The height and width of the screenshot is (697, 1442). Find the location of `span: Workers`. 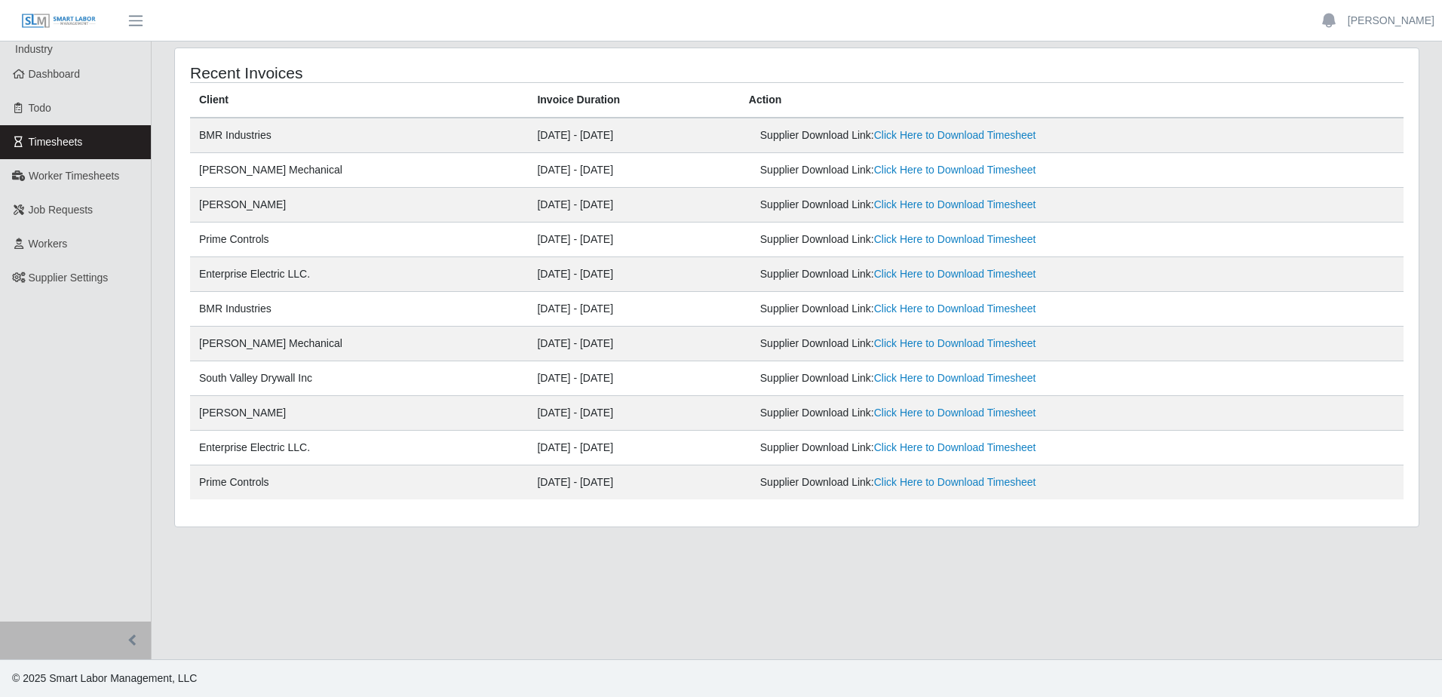

span: Workers is located at coordinates (48, 244).